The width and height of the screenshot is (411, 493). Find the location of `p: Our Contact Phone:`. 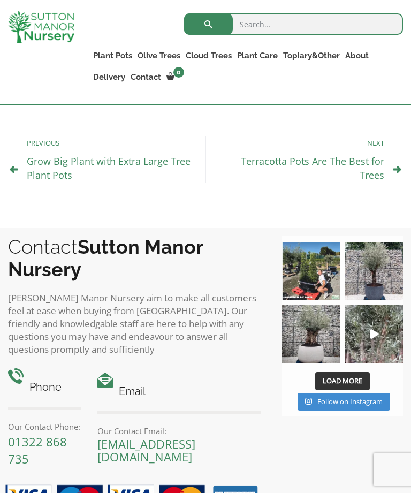

p: Our Contact Phone: is located at coordinates (44, 426).